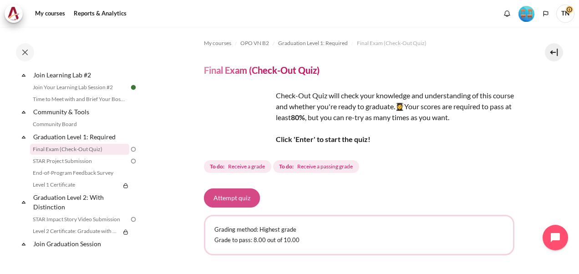 The width and height of the screenshot is (579, 274). What do you see at coordinates (359, 240) in the screenshot?
I see `p: Grade to pass: 8.00 out of 10.00` at bounding box center [359, 240].